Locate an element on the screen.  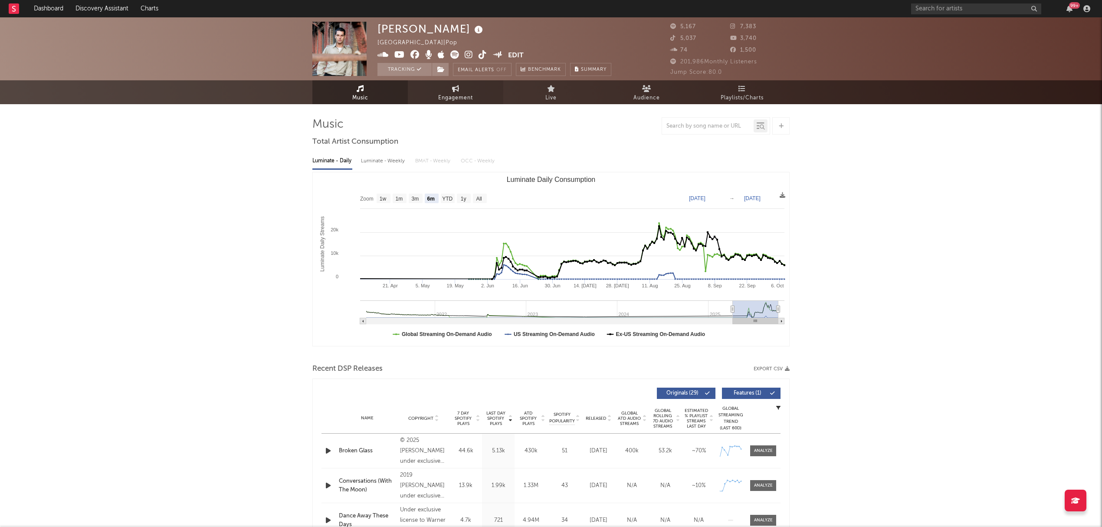
button: Export CSV is located at coordinates (771, 369).